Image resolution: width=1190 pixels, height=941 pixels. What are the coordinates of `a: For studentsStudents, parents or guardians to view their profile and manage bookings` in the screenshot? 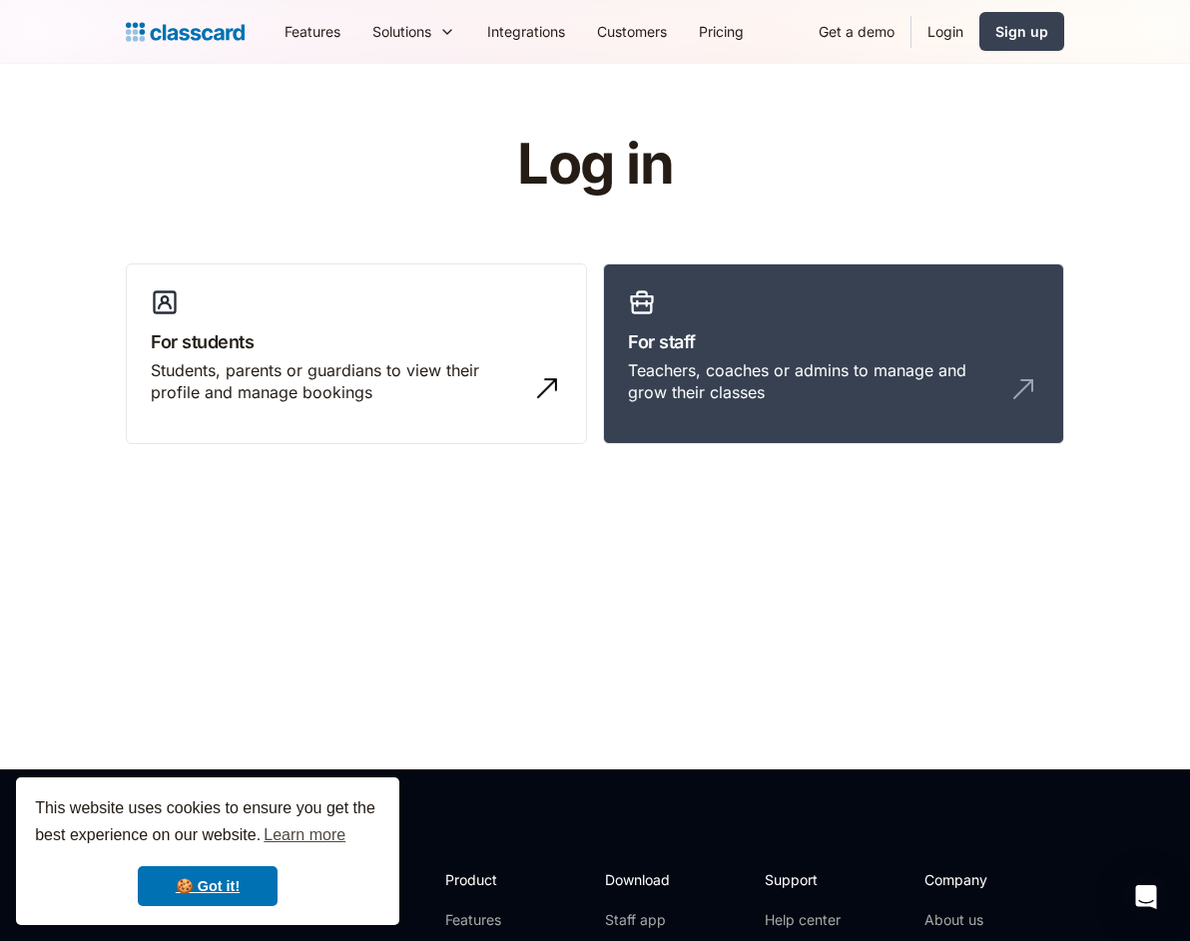 It's located at (356, 354).